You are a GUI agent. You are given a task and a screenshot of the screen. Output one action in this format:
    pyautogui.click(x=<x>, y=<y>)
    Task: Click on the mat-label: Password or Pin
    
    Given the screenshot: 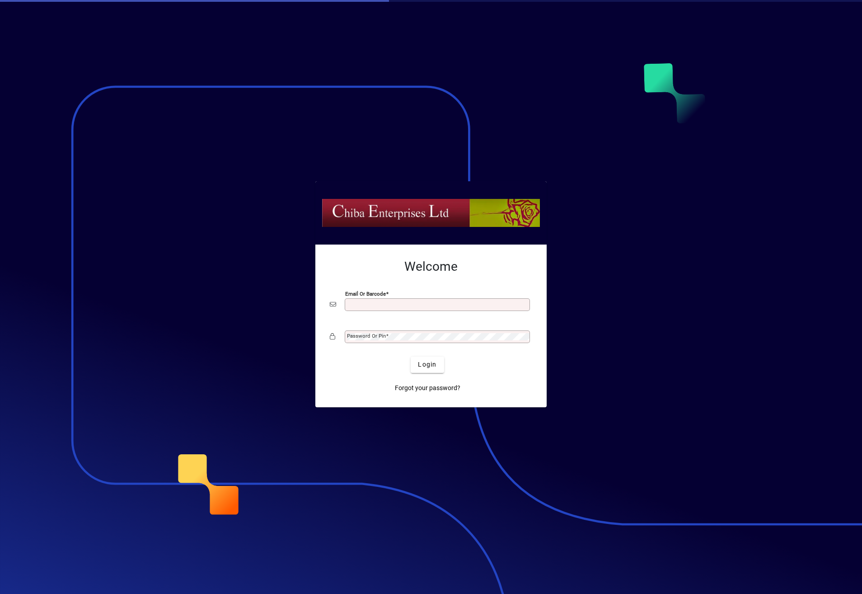 What is the action you would take?
    pyautogui.click(x=366, y=336)
    